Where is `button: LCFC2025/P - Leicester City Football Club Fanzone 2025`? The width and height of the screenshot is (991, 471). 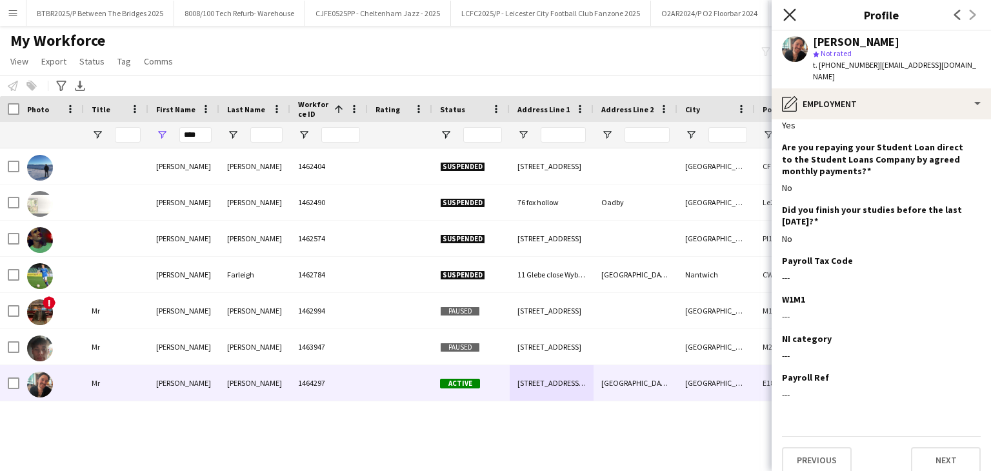
button: LCFC2025/P - Leicester City Football Club Fanzone 2025 is located at coordinates (551, 13).